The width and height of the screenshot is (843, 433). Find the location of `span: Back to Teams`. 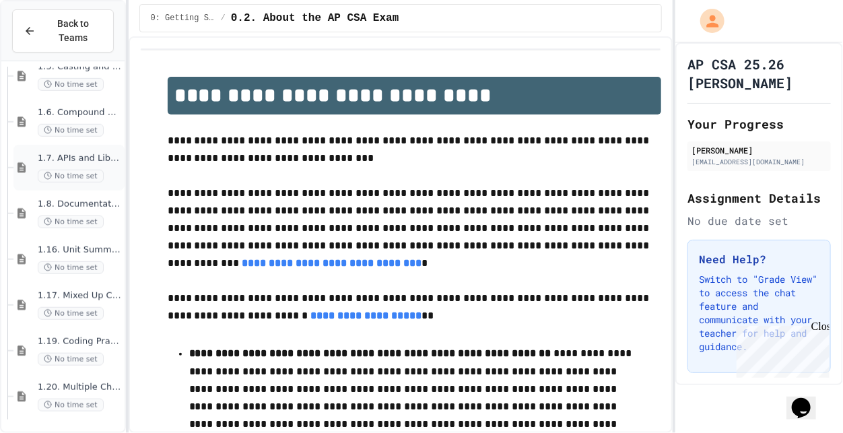

span: Back to Teams is located at coordinates (73, 31).